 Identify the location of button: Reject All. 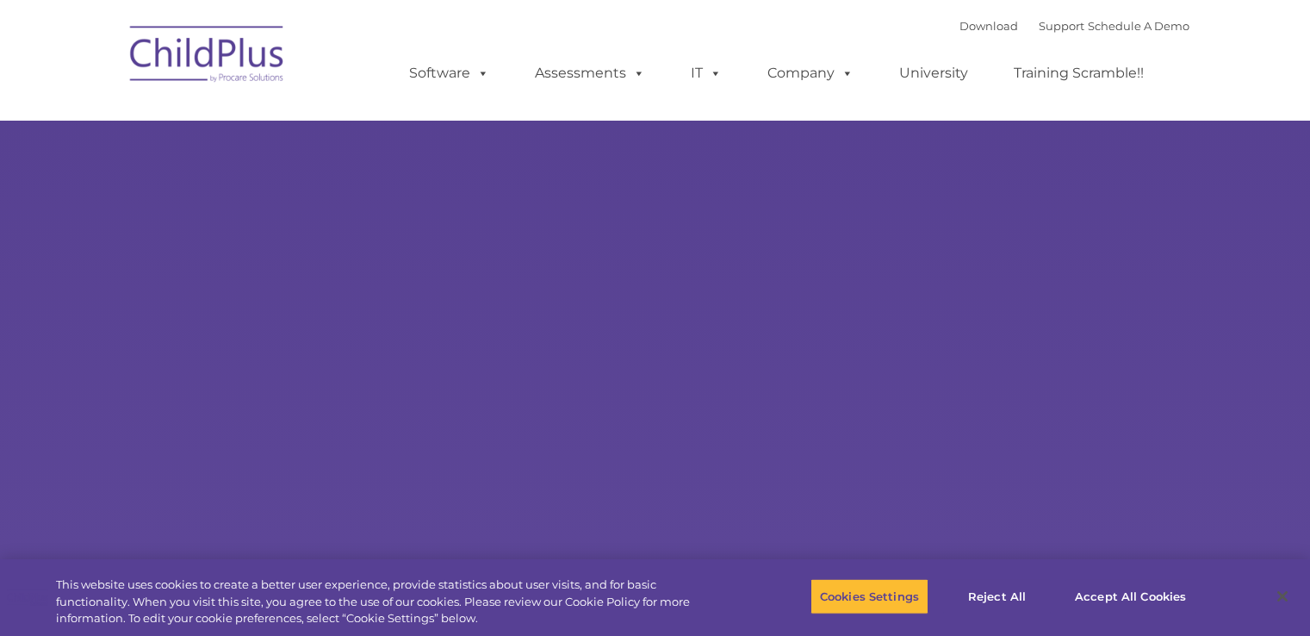
(996, 596).